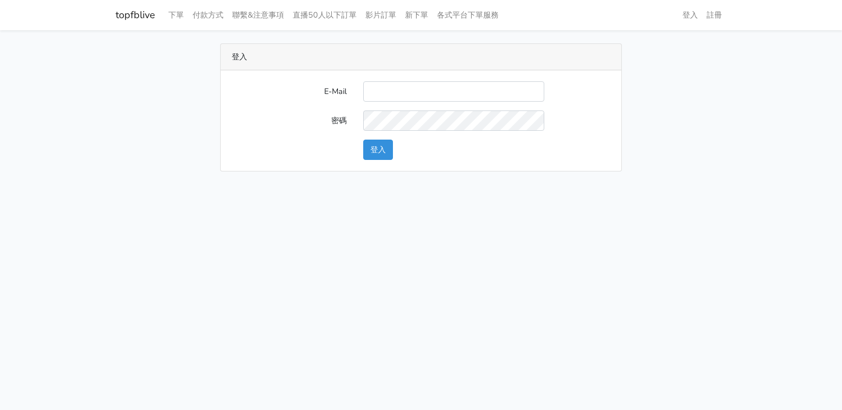 This screenshot has width=842, height=410. What do you see at coordinates (381, 15) in the screenshot?
I see `a: 影片訂單` at bounding box center [381, 15].